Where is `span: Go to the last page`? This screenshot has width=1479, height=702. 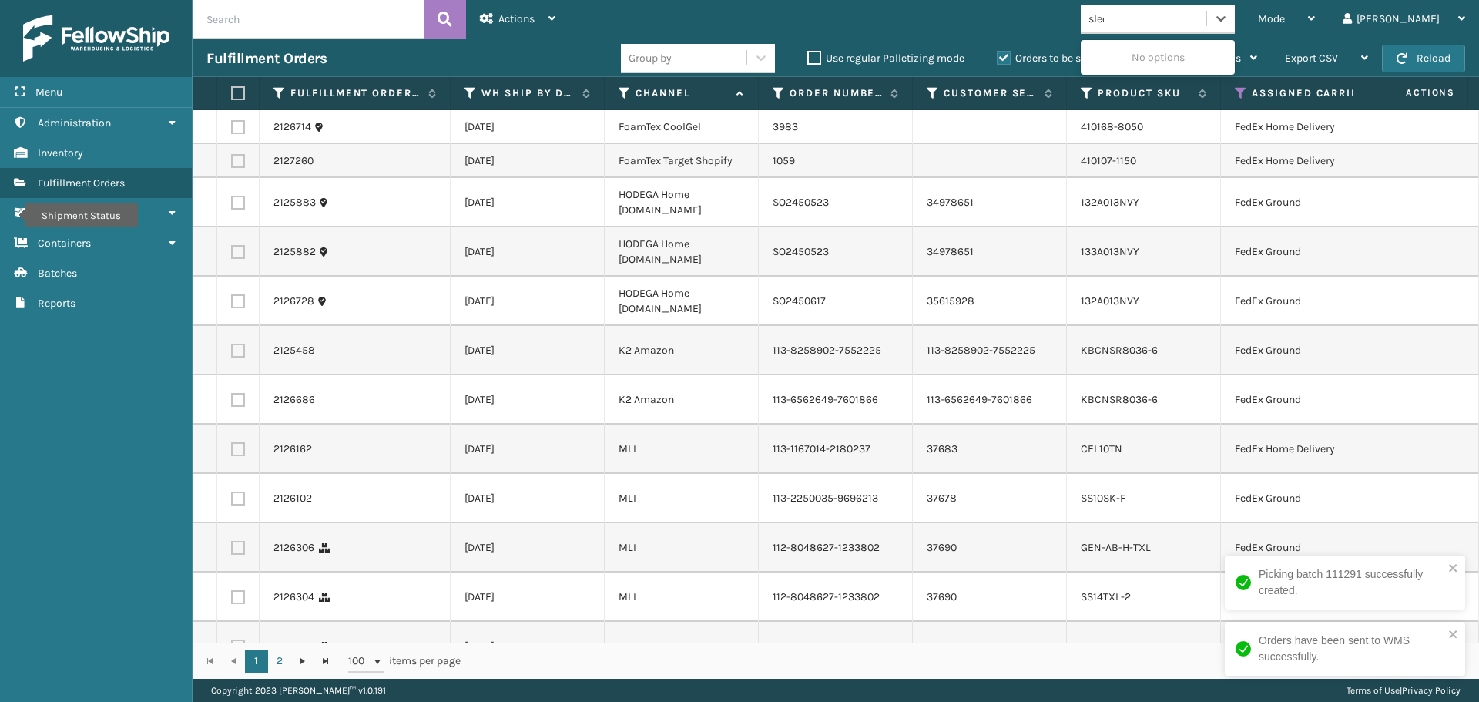 span: Go to the last page is located at coordinates (326, 661).